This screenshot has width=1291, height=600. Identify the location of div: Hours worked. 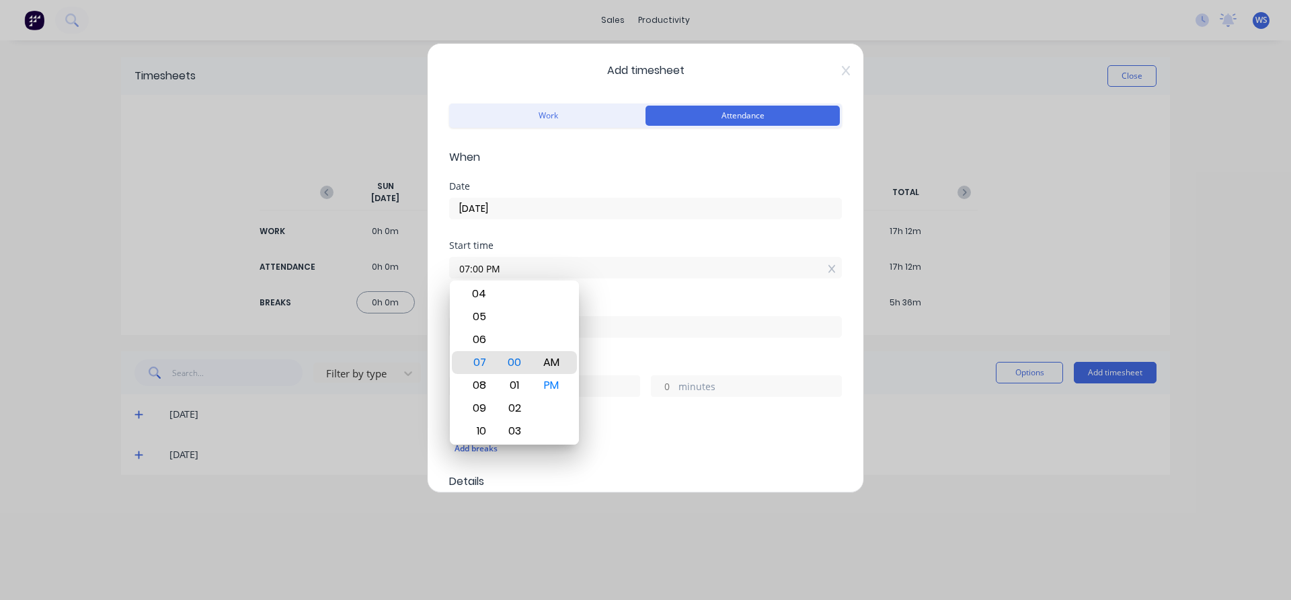
(645, 364).